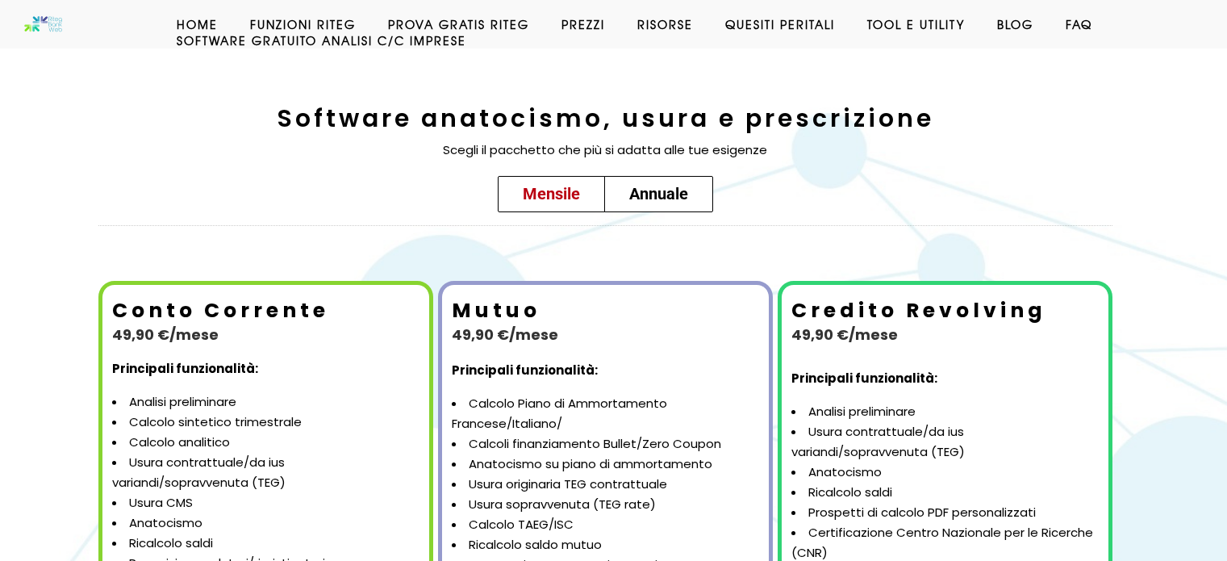 The width and height of the screenshot is (1227, 561). I want to click on a: Prezzi, so click(583, 24).